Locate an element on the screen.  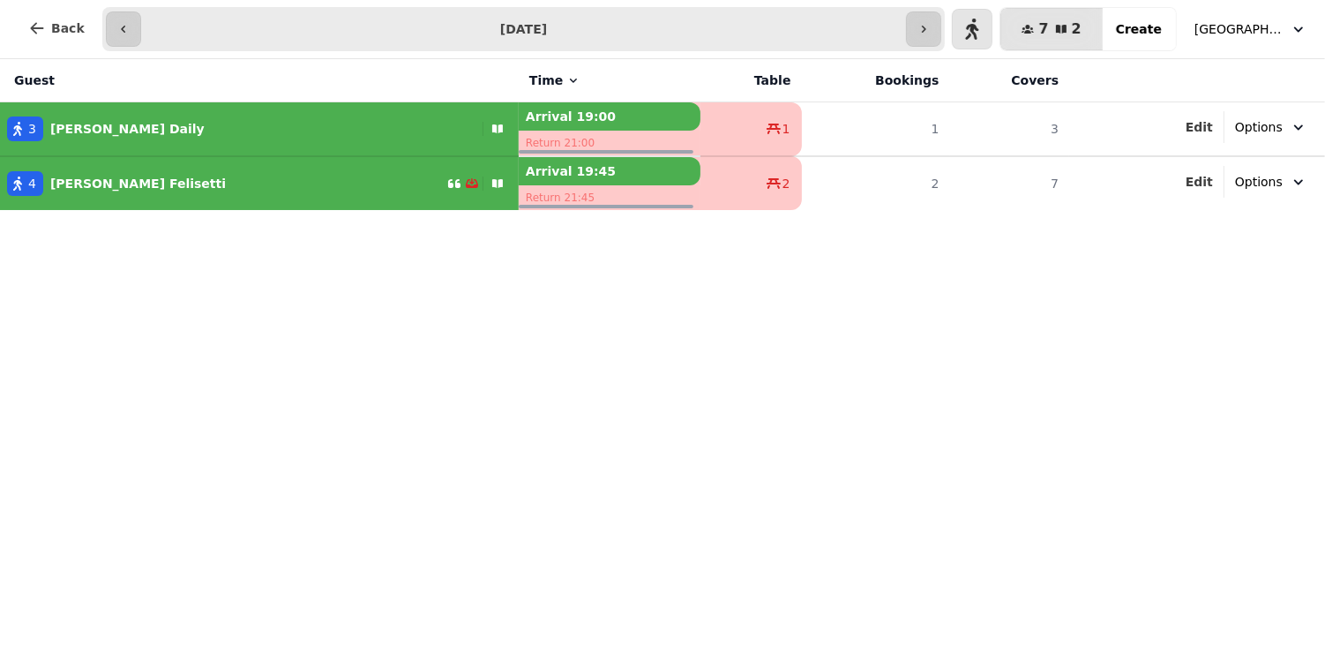
p: Return 21:45 is located at coordinates (610, 198).